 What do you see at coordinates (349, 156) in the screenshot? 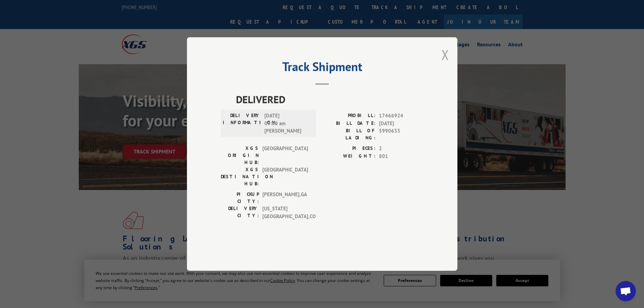
I see `label: WEIGHT:` at bounding box center [349, 156].